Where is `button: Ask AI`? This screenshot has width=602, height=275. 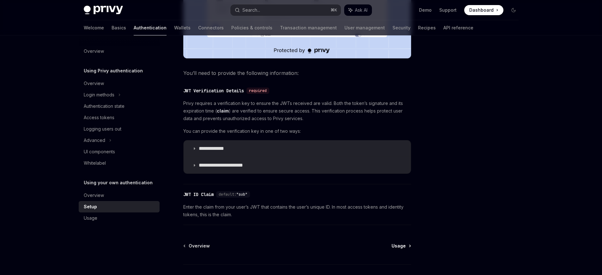
button: Ask AI is located at coordinates (358, 10).